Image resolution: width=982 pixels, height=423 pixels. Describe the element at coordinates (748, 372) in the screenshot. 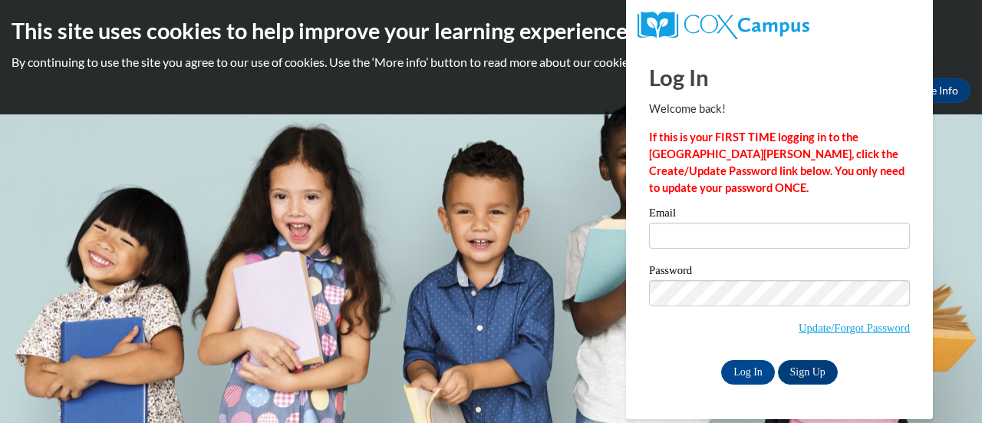

I see `input: Log In` at that location.